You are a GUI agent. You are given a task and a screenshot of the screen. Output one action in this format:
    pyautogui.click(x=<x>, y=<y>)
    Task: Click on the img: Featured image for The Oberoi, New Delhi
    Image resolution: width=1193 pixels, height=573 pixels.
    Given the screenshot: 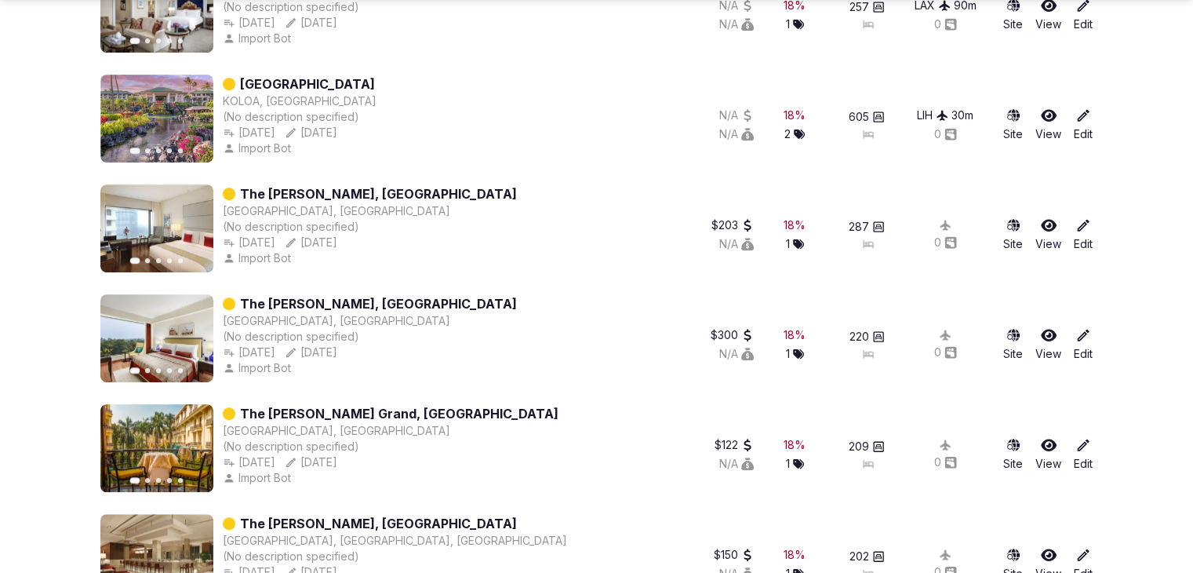 What is the action you would take?
    pyautogui.click(x=157, y=338)
    